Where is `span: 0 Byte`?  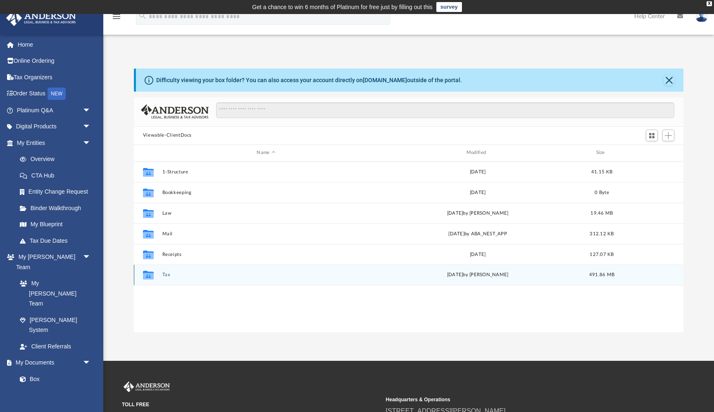
span: 0 Byte is located at coordinates (602, 192).